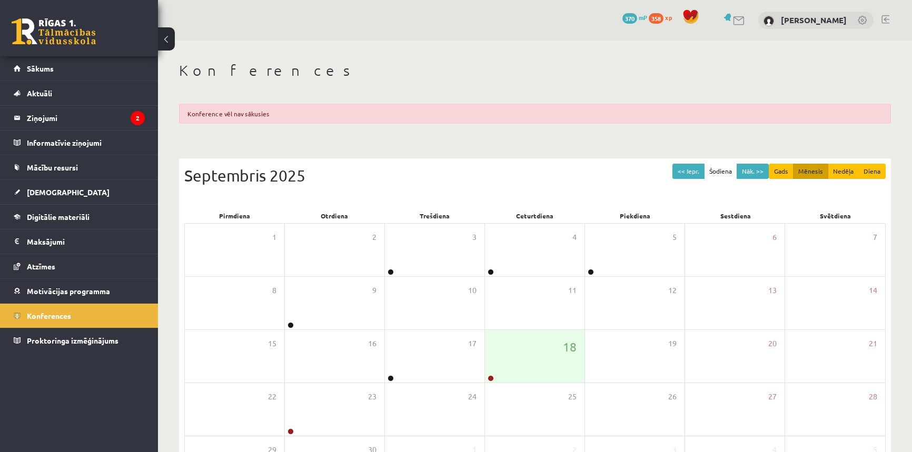 This screenshot has width=912, height=452. Describe the element at coordinates (634, 17) in the screenshot. I see `a: 370 mP` at that location.